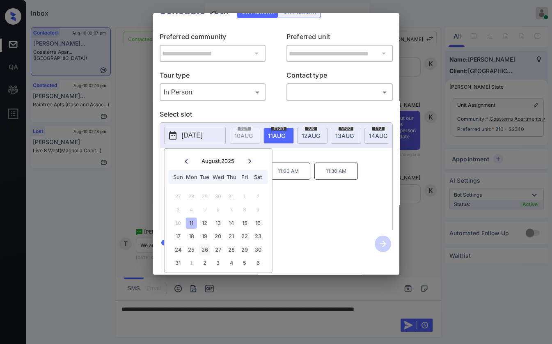 This screenshot has height=344, width=552. What do you see at coordinates (218, 196) in the screenshot?
I see `div: Not available Wednesday, July 30th, 2025` at bounding box center [218, 196].